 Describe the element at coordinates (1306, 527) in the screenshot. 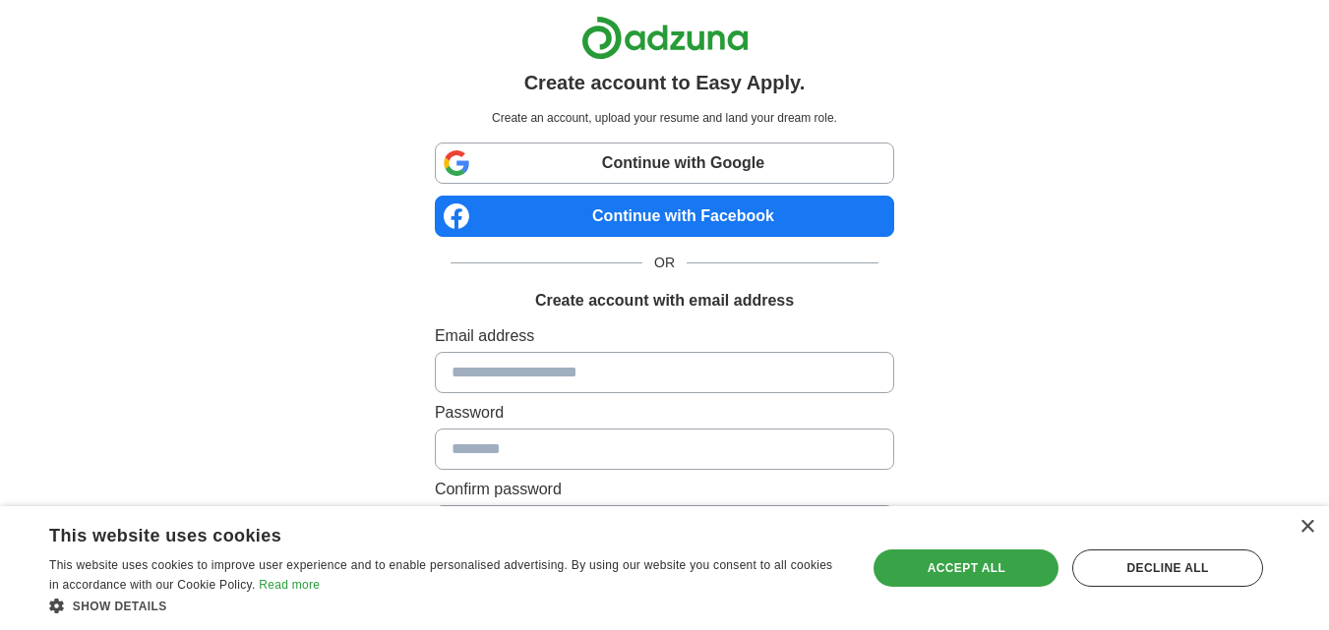

I see `div: Close` at that location.